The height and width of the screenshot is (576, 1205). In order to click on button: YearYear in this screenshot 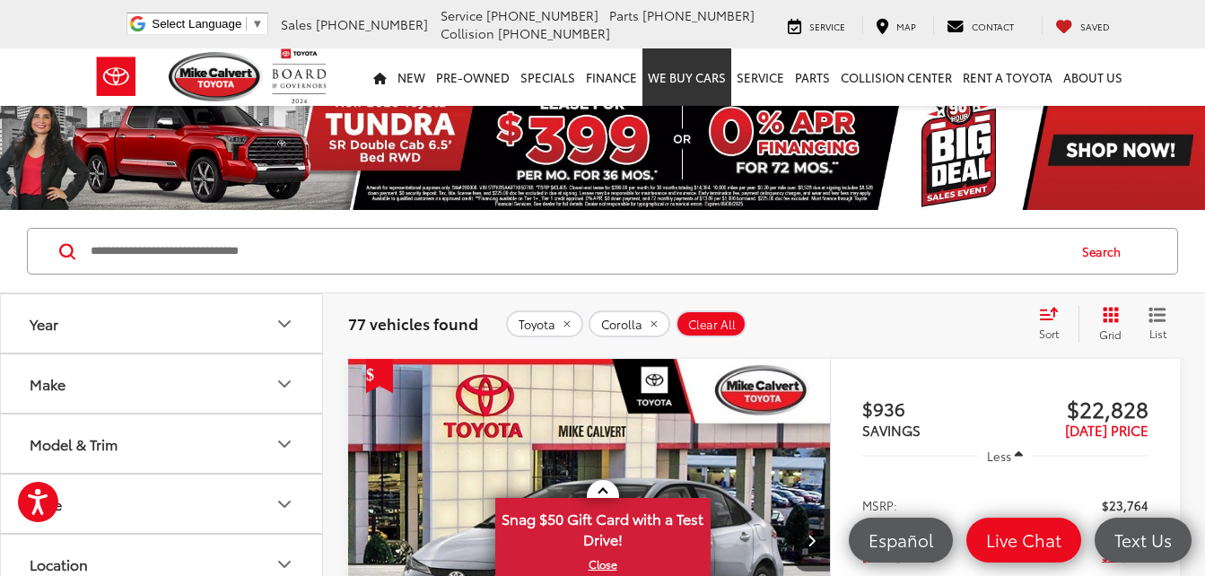, I will do `click(162, 323)`.